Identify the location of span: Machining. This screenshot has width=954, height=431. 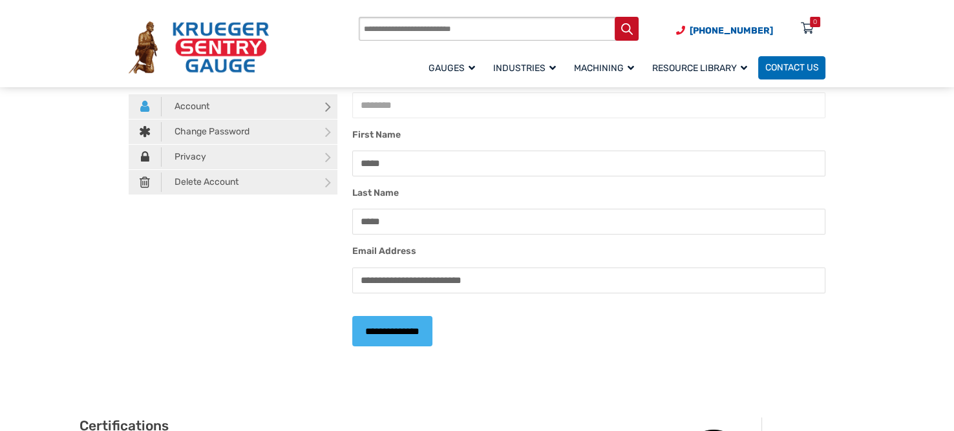
(604, 68).